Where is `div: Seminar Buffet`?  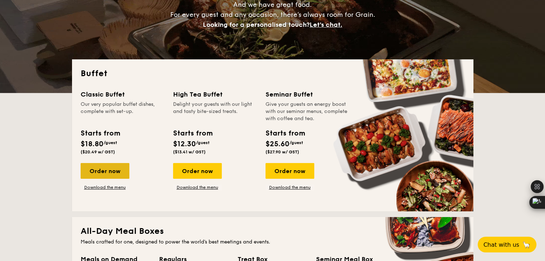
div: Seminar Buffet is located at coordinates (307, 95).